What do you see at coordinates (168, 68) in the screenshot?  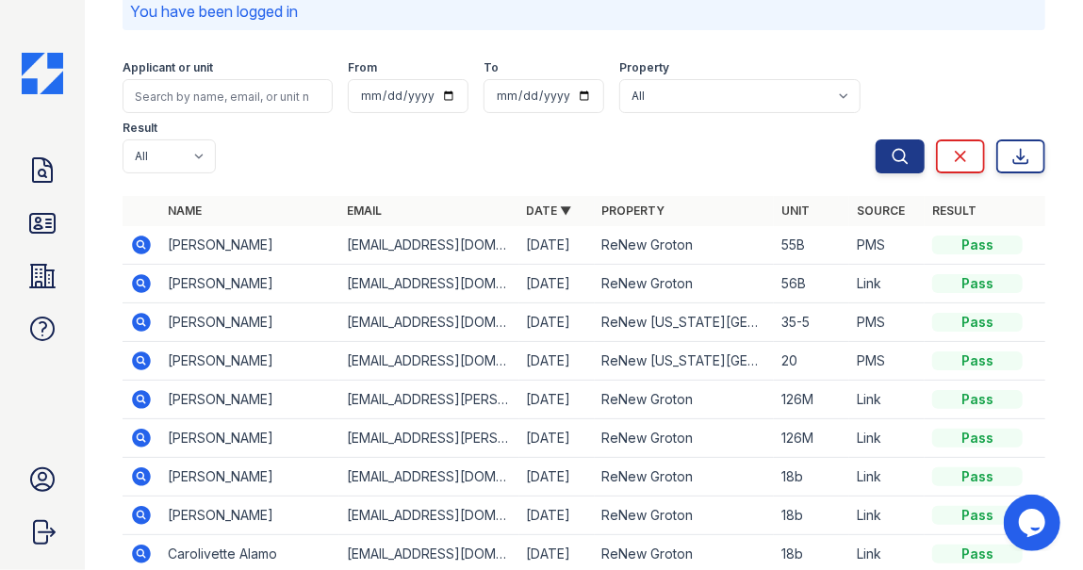 I see `label: Applicant or unit` at bounding box center [168, 68].